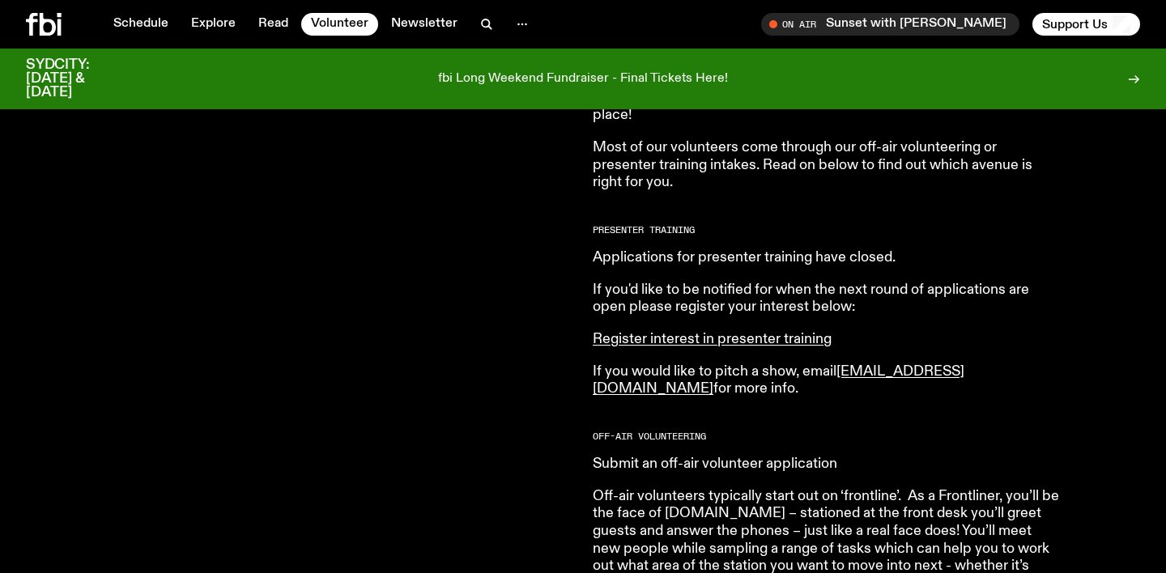  Describe the element at coordinates (273, 24) in the screenshot. I see `a: Read` at that location.